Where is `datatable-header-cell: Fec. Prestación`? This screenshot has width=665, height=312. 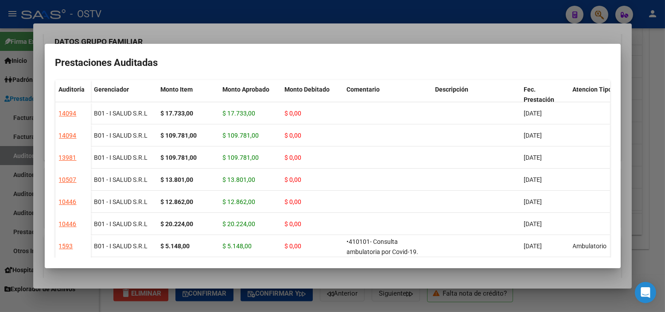
datatable-header-cell: Fec. Prestación is located at coordinates (545, 99).